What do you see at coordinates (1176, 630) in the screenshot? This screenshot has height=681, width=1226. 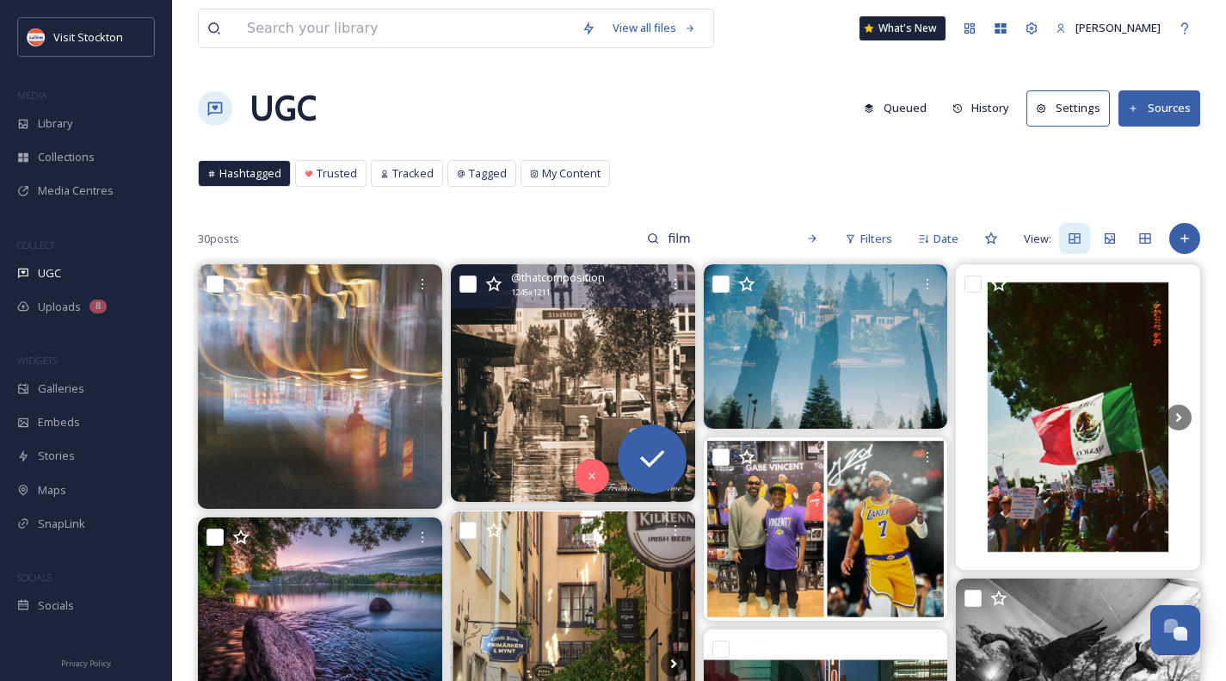 I see `button: Open Chat` at bounding box center [1176, 630].